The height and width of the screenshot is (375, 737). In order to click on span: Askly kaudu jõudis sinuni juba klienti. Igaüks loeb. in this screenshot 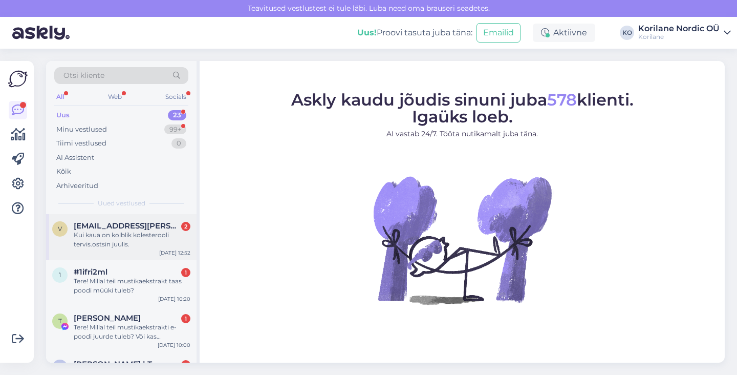, I will do `click(462, 108)`.